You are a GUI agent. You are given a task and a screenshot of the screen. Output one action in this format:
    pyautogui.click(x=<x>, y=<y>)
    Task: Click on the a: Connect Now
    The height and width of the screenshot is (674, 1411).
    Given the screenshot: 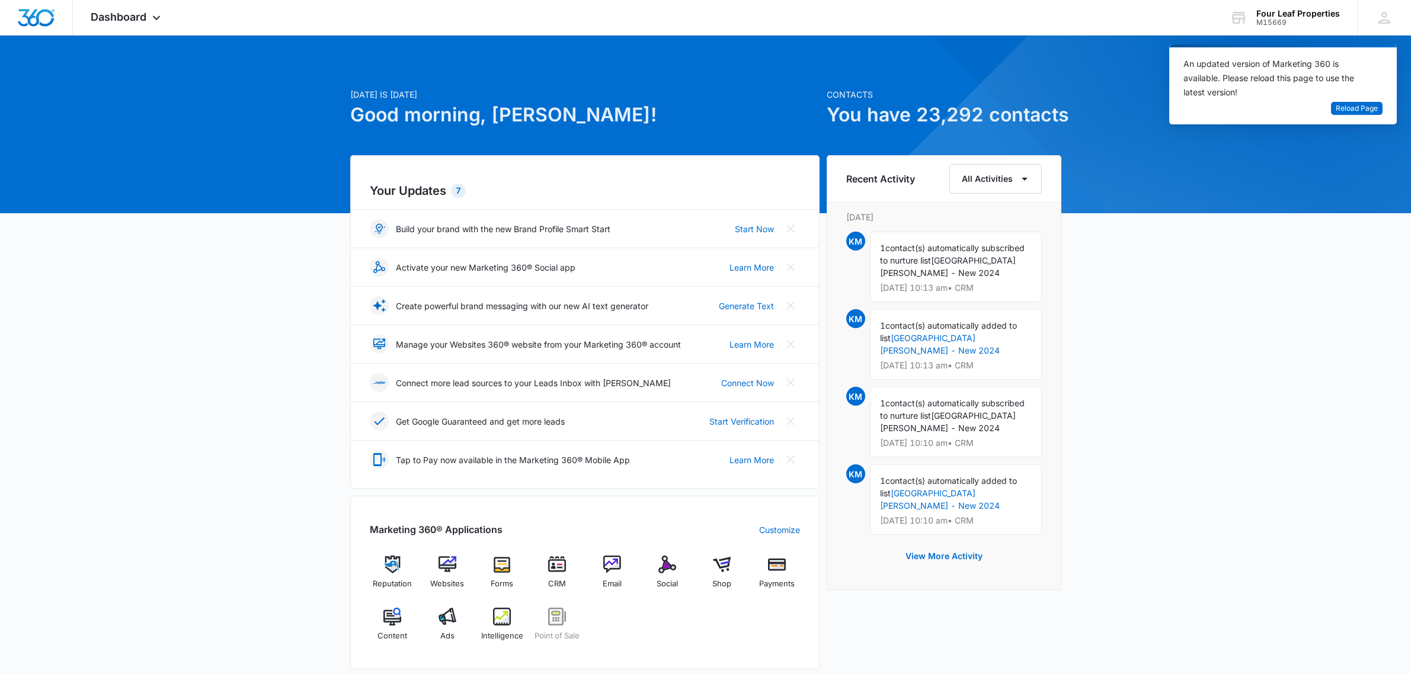 What is the action you would take?
    pyautogui.click(x=747, y=383)
    